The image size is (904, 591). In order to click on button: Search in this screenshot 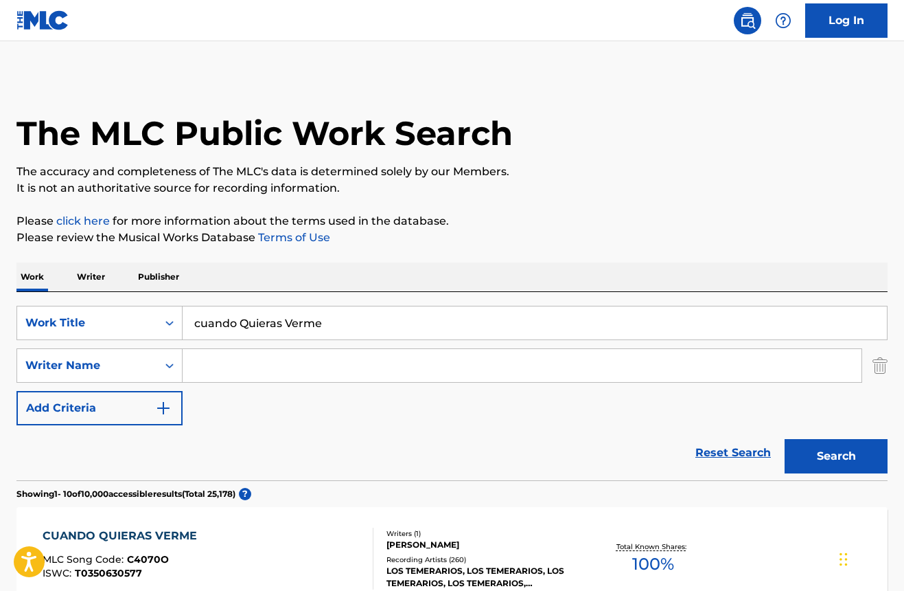, I will do `click(836, 456)`.